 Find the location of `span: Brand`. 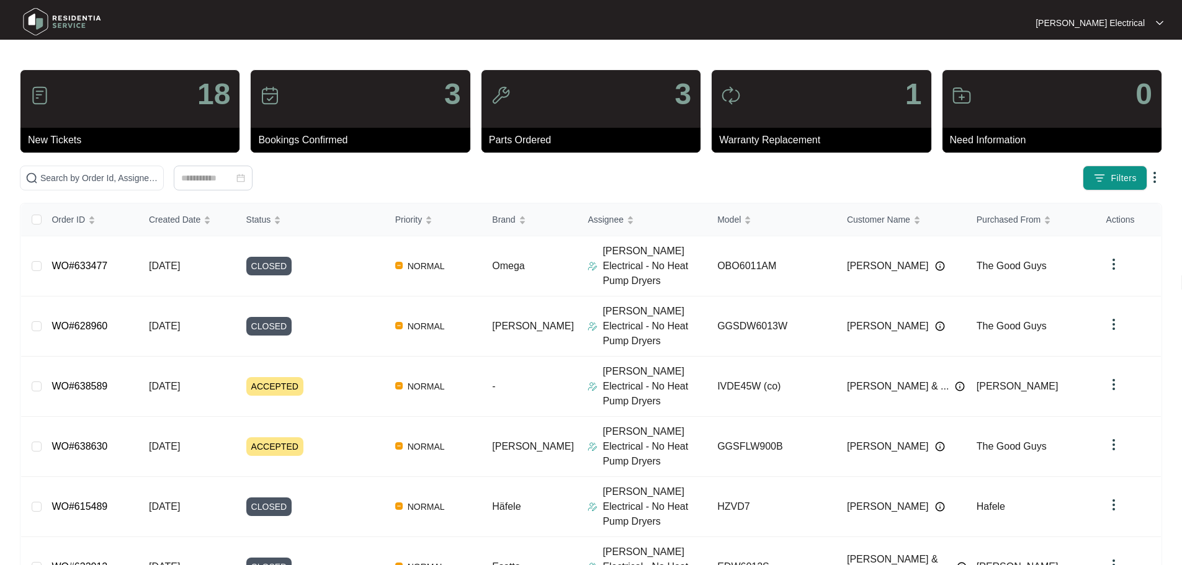

span: Brand is located at coordinates (503, 220).